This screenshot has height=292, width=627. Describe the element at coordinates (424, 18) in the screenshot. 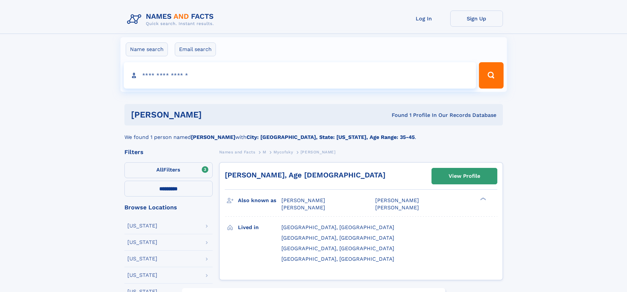

I see `a: Log In` at that location.